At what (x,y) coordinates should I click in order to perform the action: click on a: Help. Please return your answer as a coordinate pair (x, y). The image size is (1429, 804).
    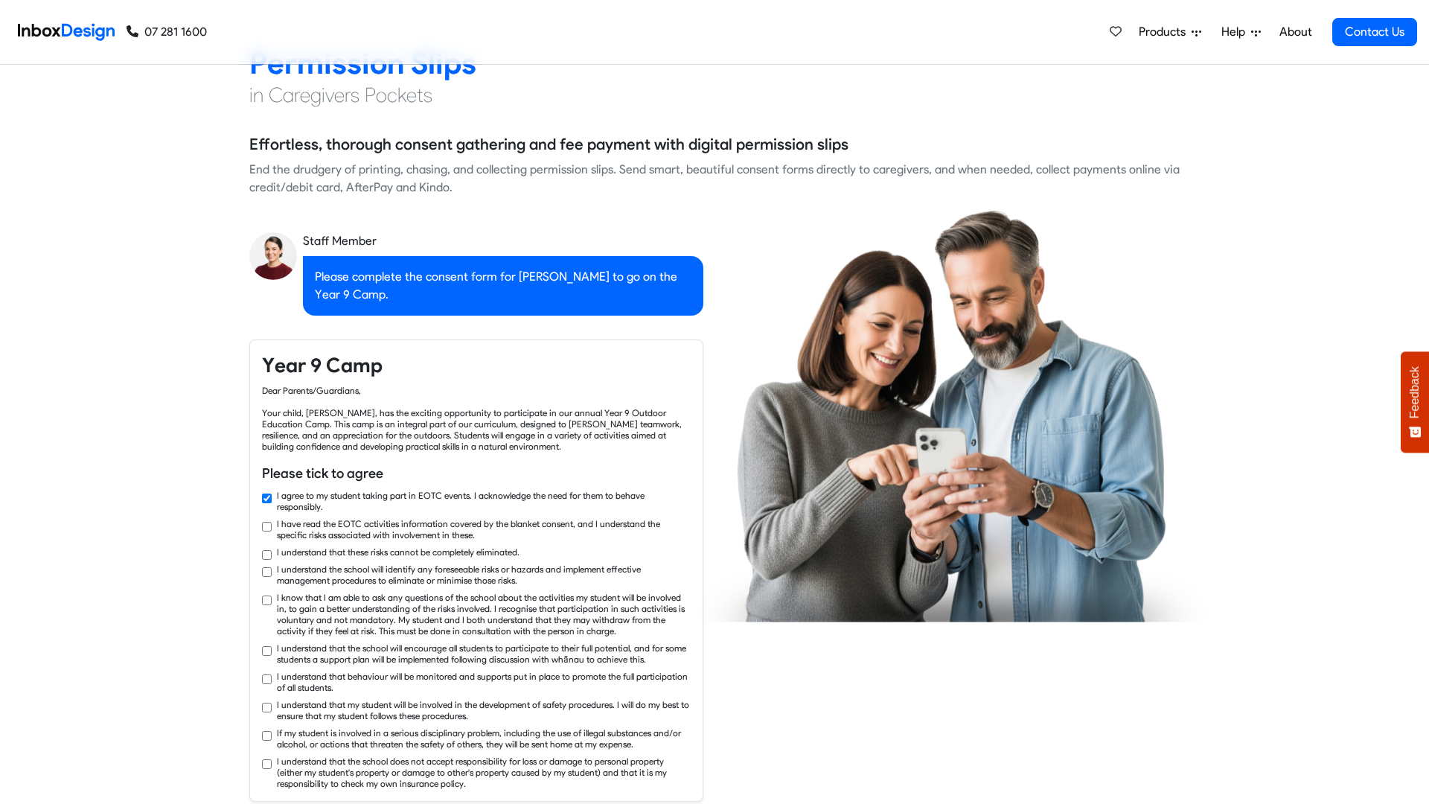
    Looking at the image, I should click on (1240, 32).